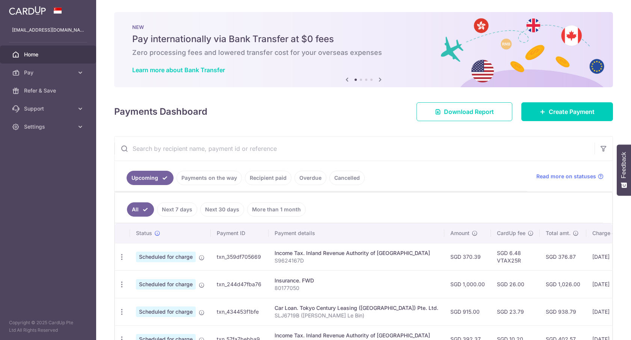 The height and width of the screenshot is (340, 631). Describe the element at coordinates (469, 112) in the screenshot. I see `span: Download Report` at that location.